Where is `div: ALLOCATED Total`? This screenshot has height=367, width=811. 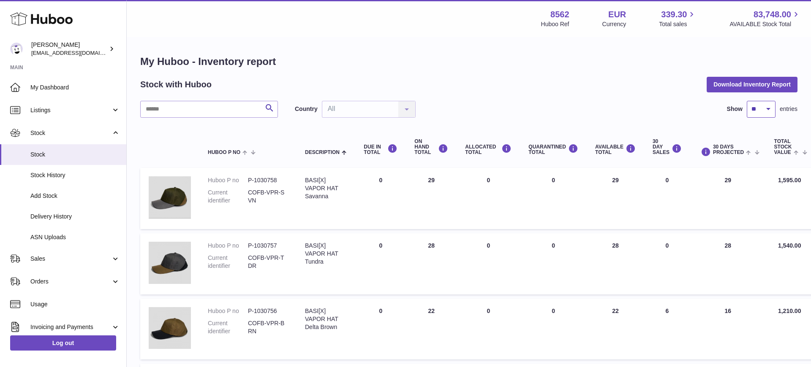 div: ALLOCATED Total is located at coordinates (488, 150).